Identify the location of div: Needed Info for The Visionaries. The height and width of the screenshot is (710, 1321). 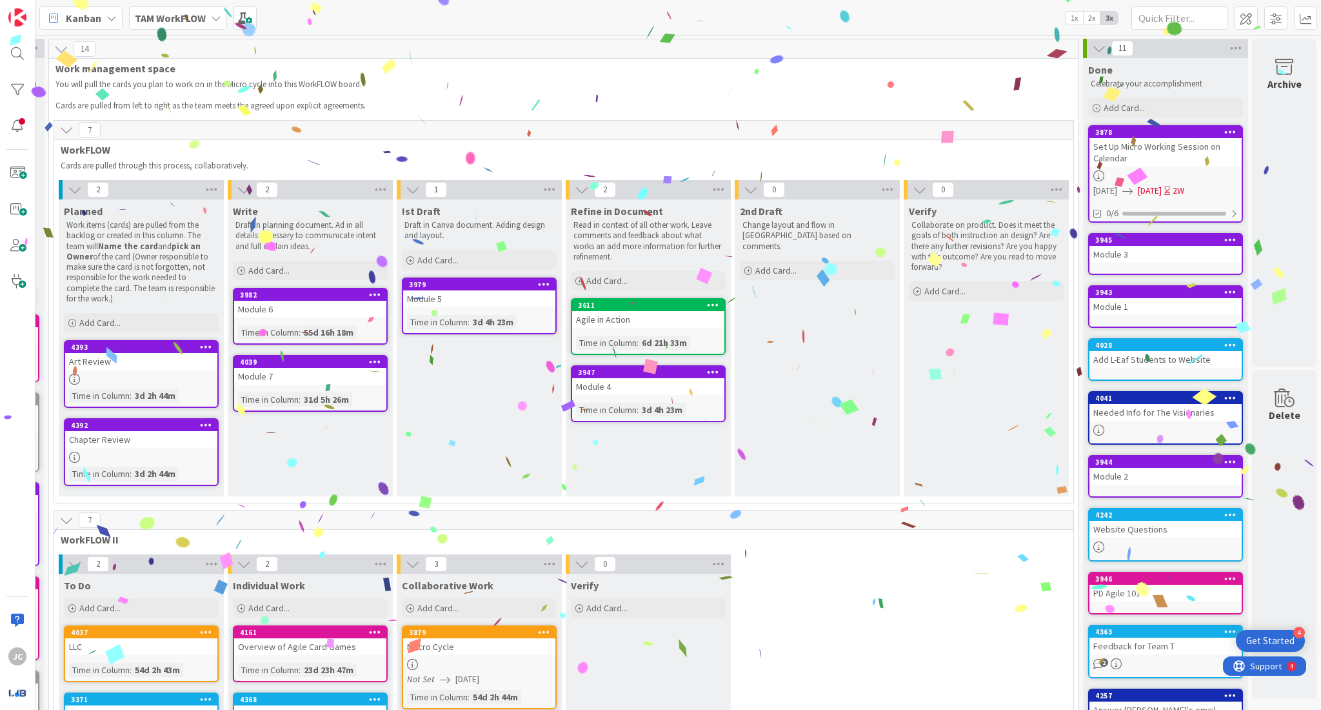
(1166, 412).